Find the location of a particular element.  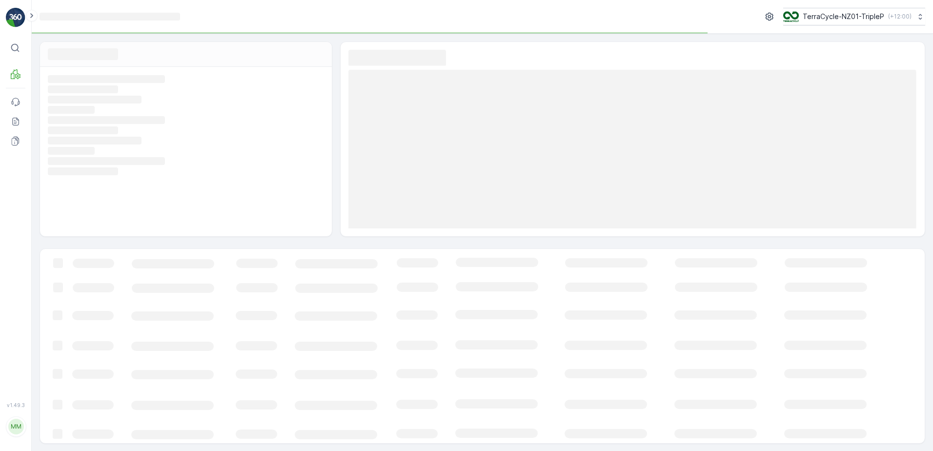

img: logo is located at coordinates (16, 18).